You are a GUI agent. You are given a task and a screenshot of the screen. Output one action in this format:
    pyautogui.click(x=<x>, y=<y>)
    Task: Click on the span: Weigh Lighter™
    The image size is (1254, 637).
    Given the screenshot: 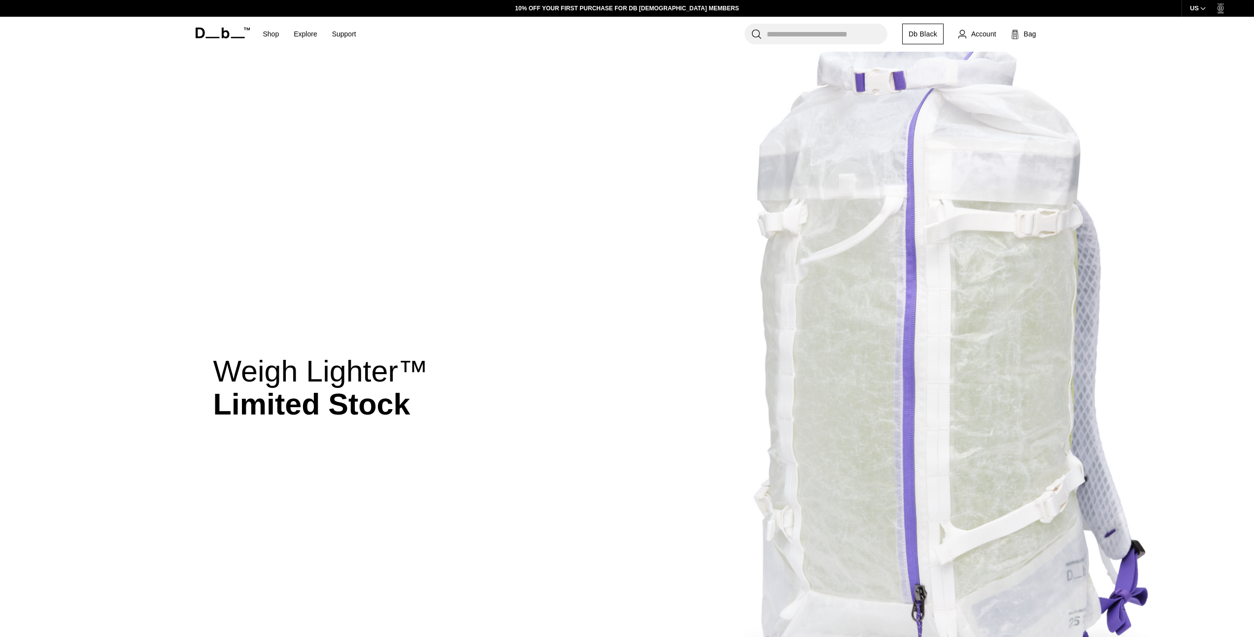 What is the action you would take?
    pyautogui.click(x=321, y=371)
    